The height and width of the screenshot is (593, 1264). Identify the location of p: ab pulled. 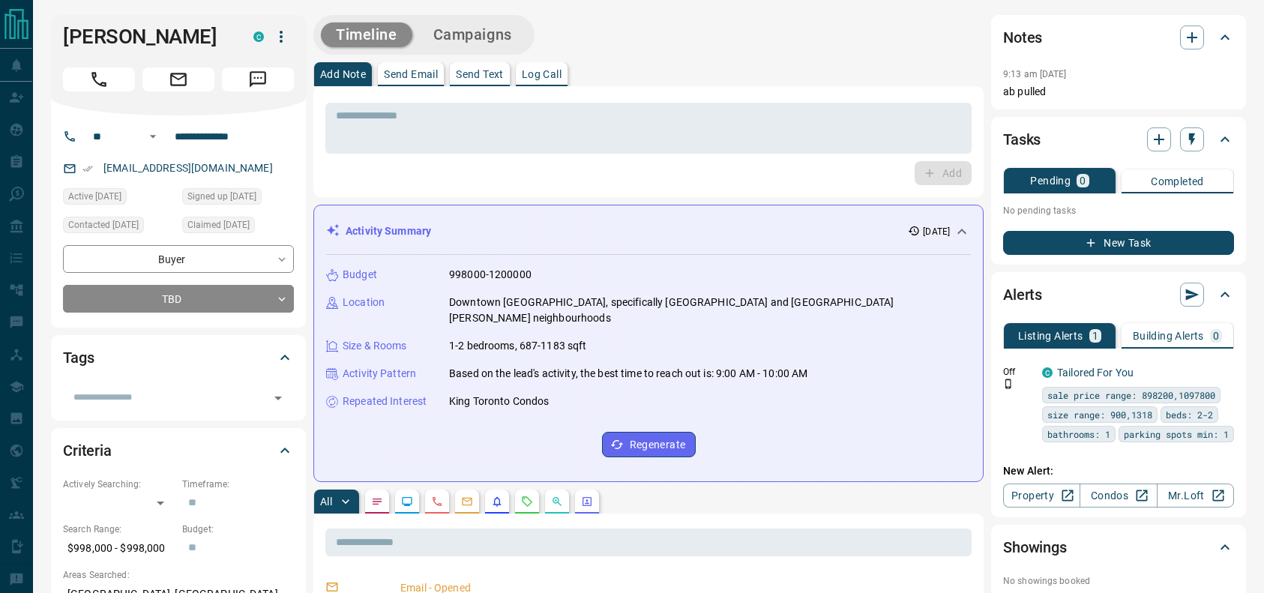
(1118, 91).